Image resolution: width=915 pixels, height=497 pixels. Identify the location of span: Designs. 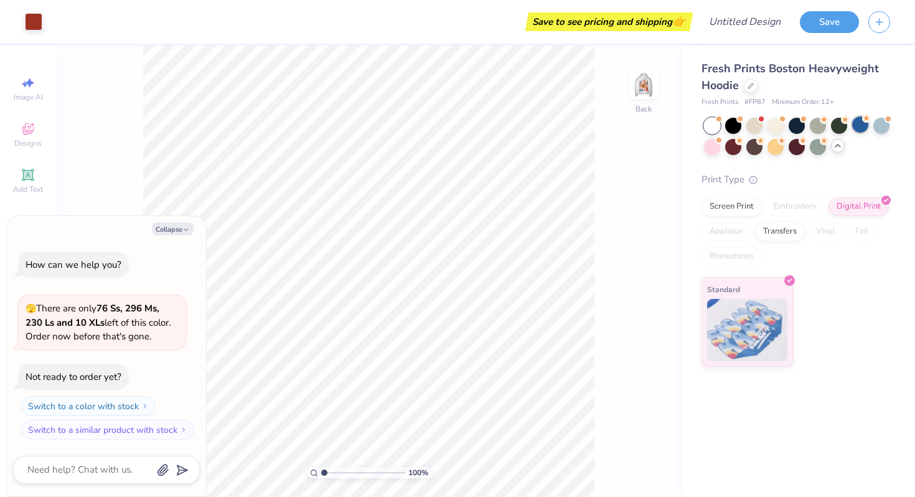
(28, 143).